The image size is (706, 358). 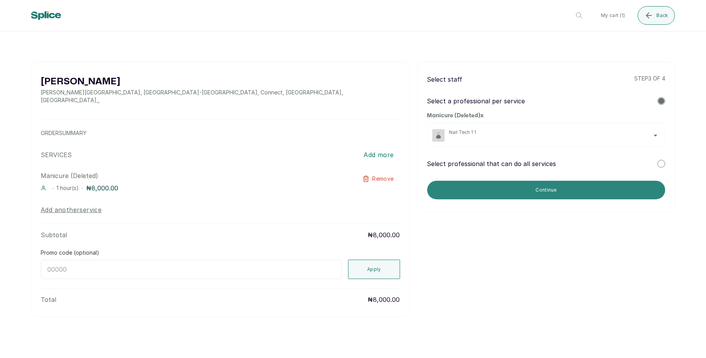 What do you see at coordinates (656, 16) in the screenshot?
I see `button: Back` at bounding box center [656, 16].